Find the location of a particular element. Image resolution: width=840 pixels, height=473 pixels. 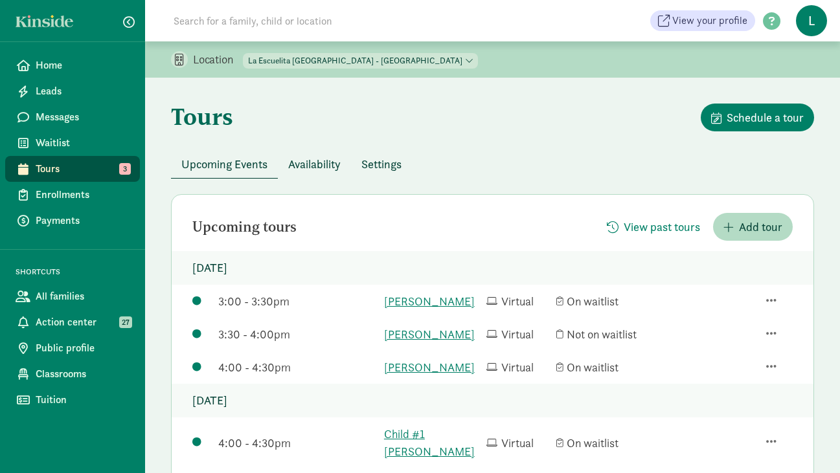

button: Availability is located at coordinates (314, 164).